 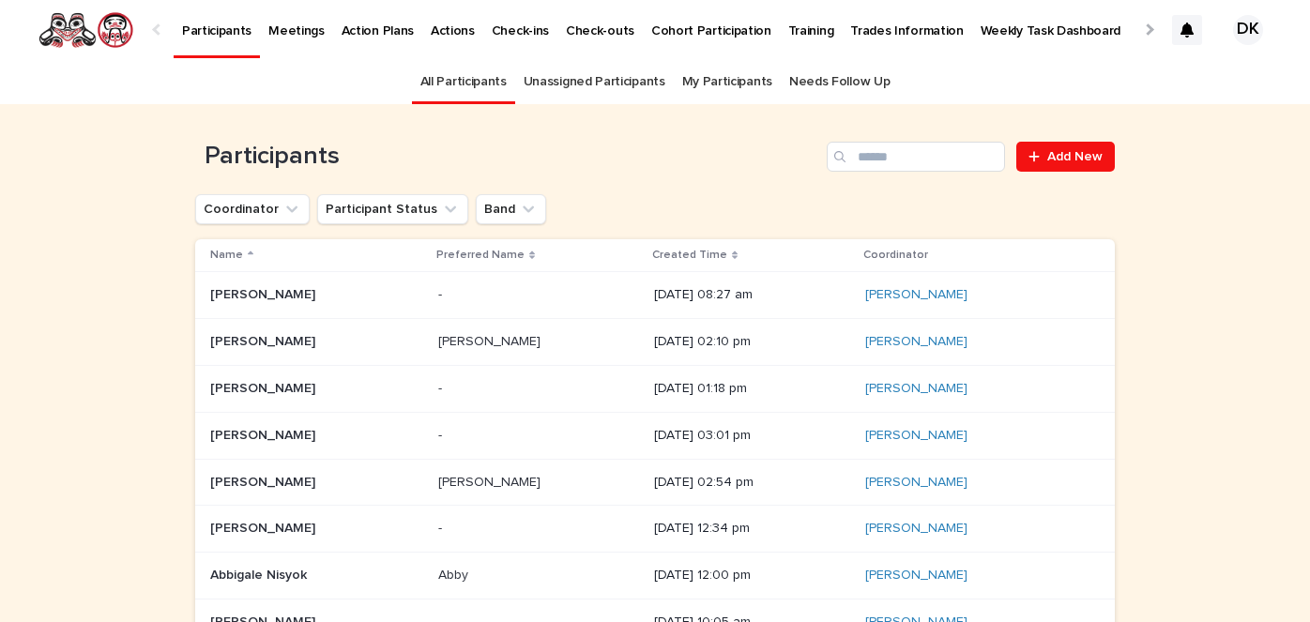 I want to click on a: Add New, so click(x=1065, y=157).